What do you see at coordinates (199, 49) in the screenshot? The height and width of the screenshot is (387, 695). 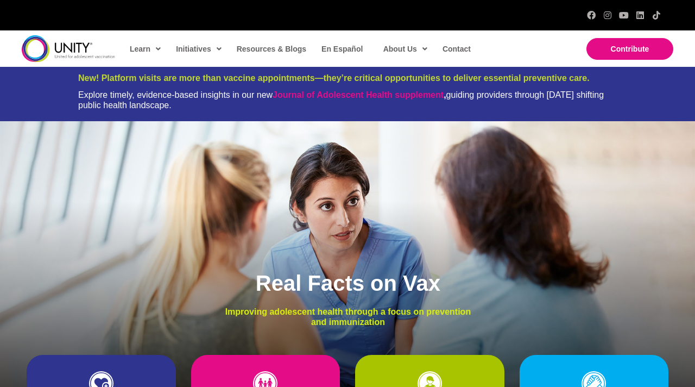 I see `span: Initiatives` at bounding box center [199, 49].